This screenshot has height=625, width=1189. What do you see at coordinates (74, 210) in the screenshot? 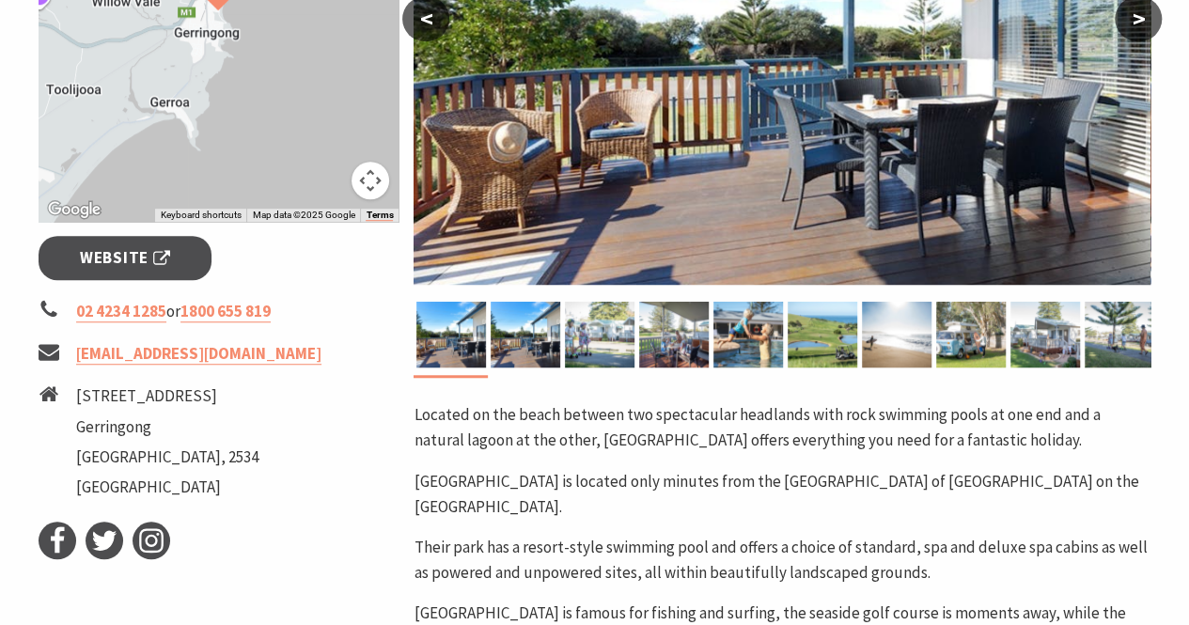
I see `img: Google` at bounding box center [74, 210].